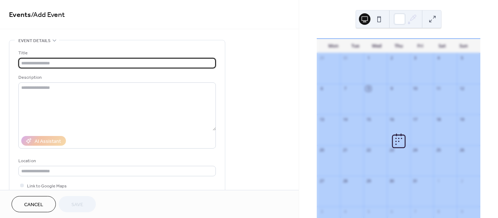 This screenshot has height=218, width=498. Describe the element at coordinates (34, 41) in the screenshot. I see `span: Event details` at that location.